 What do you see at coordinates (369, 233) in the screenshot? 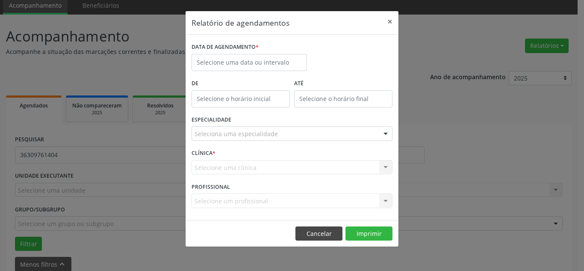
I see `button: Imprimir` at bounding box center [369, 233].